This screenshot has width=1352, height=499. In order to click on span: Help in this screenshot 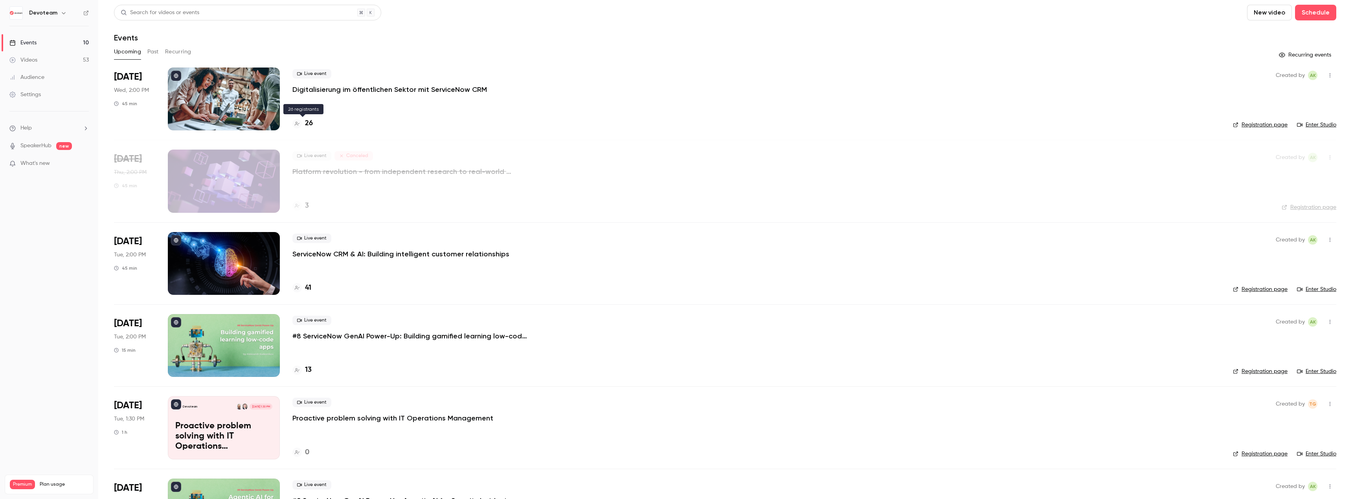, I will do `click(26, 128)`.